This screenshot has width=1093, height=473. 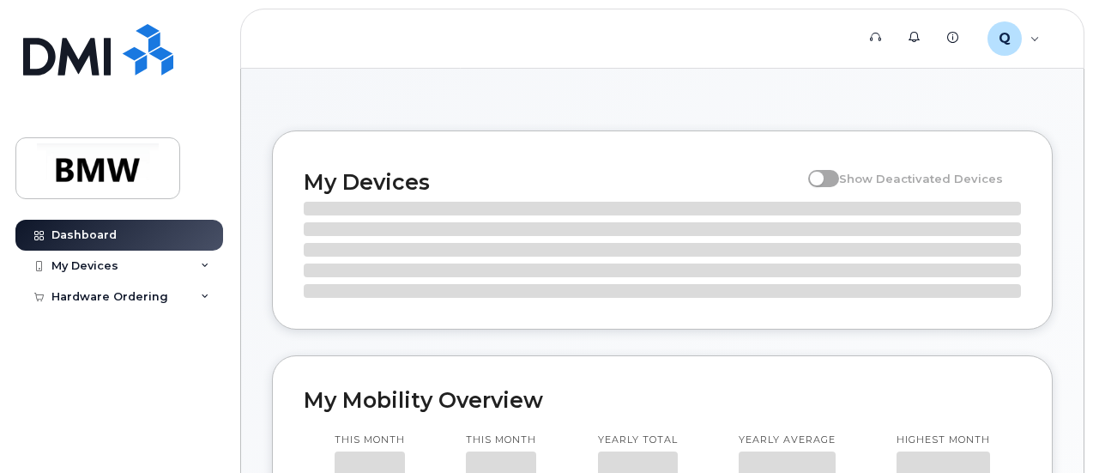 What do you see at coordinates (662, 400) in the screenshot?
I see `h2: My Mobility Overview` at bounding box center [662, 400].